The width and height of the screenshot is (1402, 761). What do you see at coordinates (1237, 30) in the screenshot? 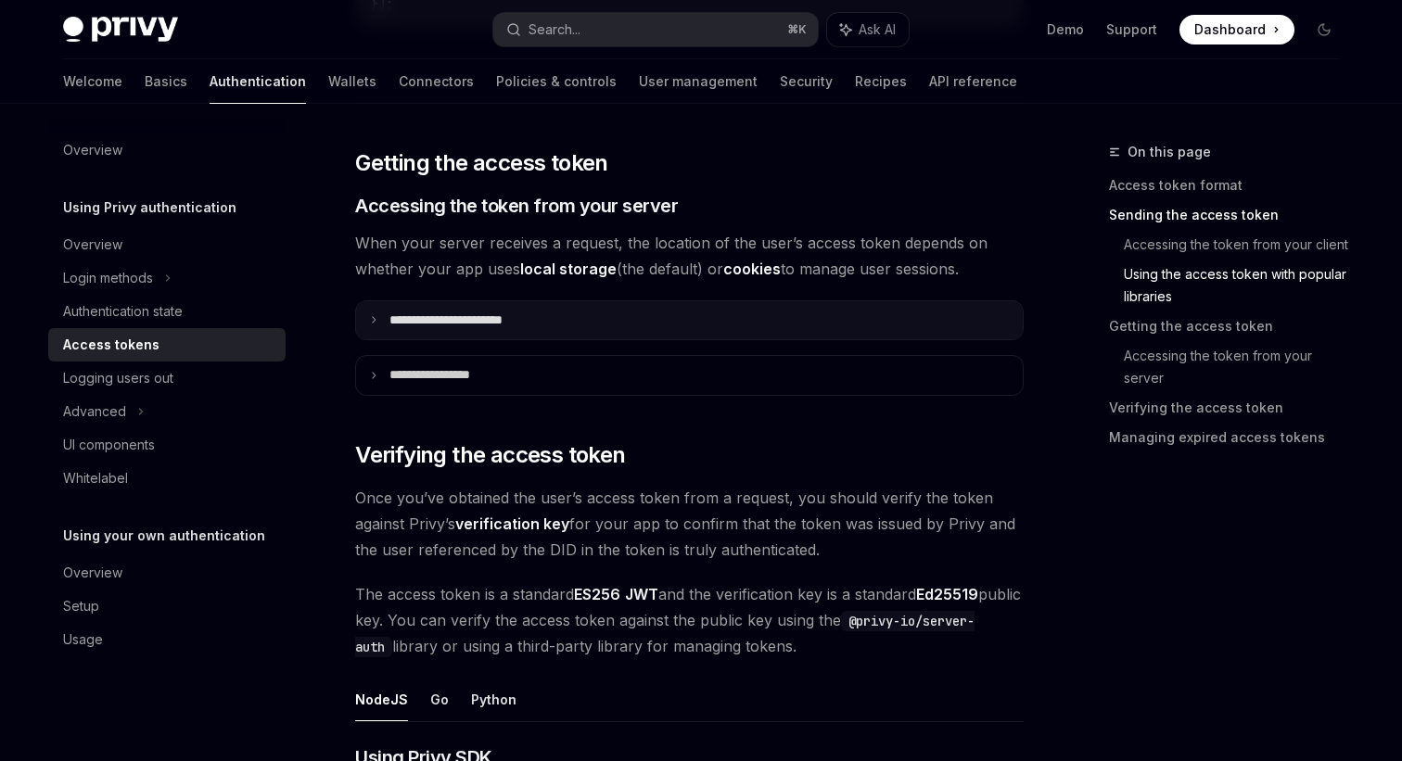
I see `a: Dashboard` at bounding box center [1237, 30].